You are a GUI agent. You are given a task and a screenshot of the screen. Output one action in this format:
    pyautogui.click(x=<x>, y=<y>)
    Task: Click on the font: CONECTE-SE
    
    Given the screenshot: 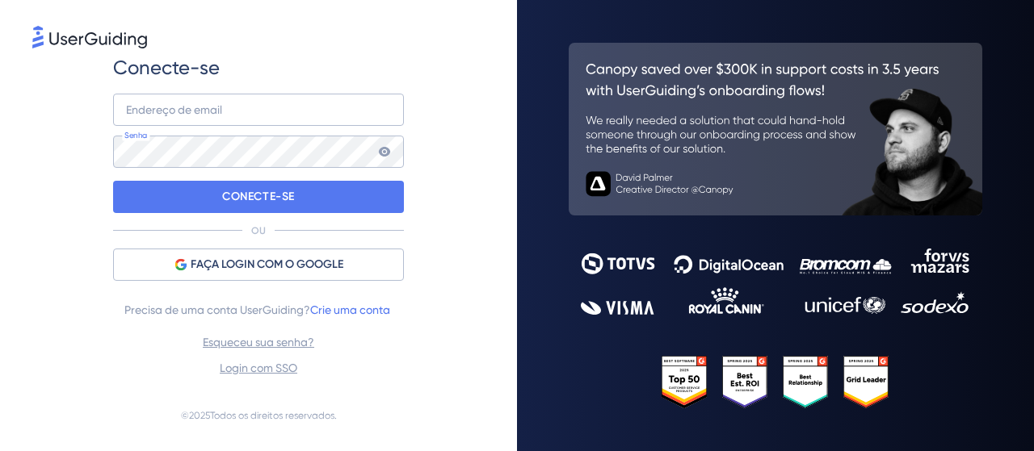 What is the action you would take?
    pyautogui.click(x=258, y=196)
    